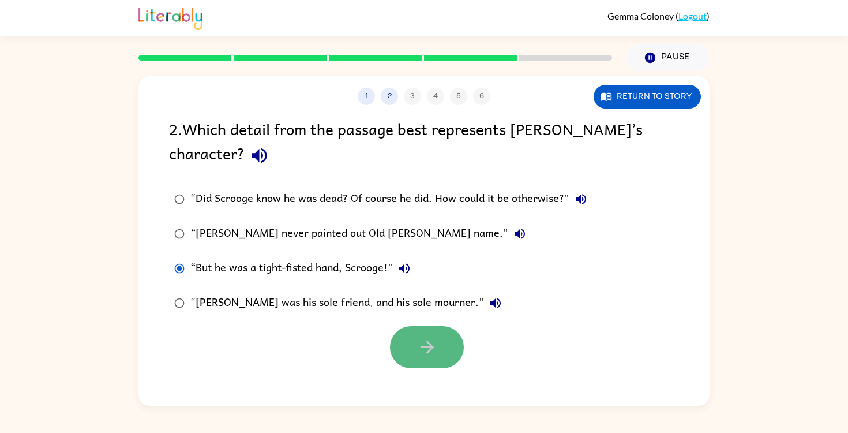 This screenshot has width=848, height=433. What do you see at coordinates (405, 268) in the screenshot?
I see `button: “But he was a tight-fisted hand, Scrooge!"` at bounding box center [405, 268].